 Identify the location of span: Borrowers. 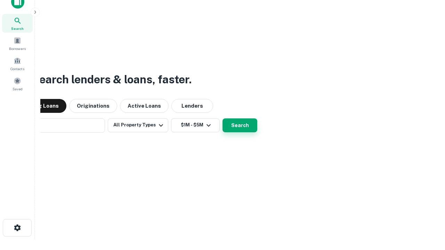
(17, 49).